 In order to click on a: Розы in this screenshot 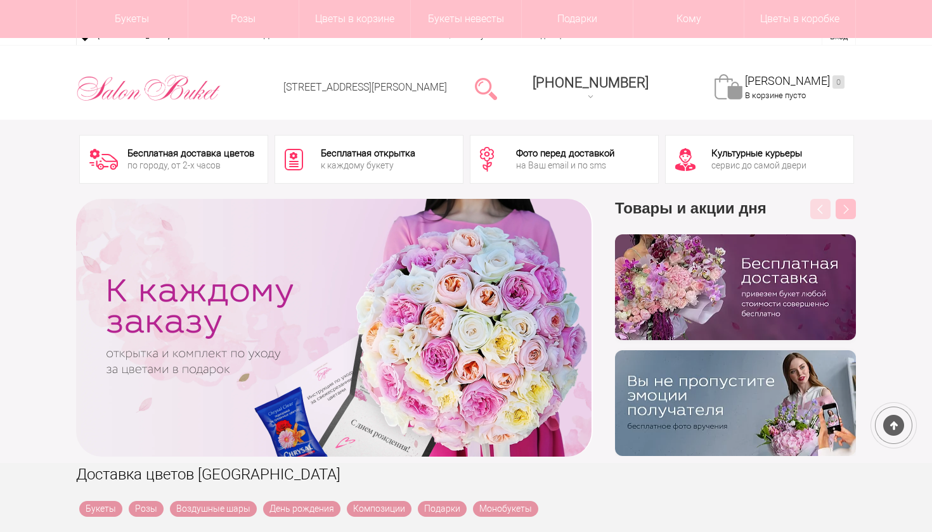, I will do `click(146, 509)`.